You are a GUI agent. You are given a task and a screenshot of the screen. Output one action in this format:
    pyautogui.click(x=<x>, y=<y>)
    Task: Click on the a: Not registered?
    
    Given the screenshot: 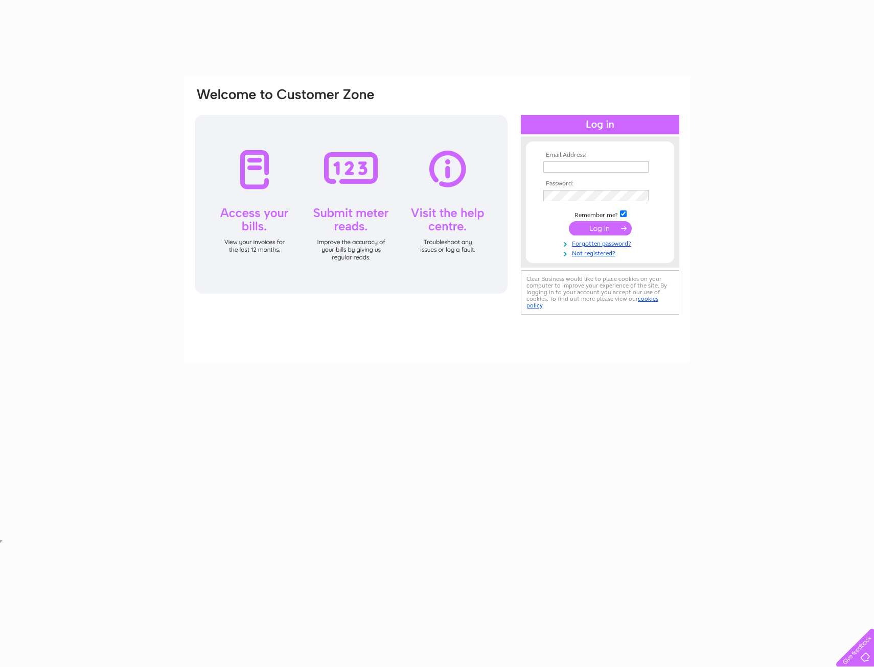 What is the action you would take?
    pyautogui.click(x=601, y=252)
    